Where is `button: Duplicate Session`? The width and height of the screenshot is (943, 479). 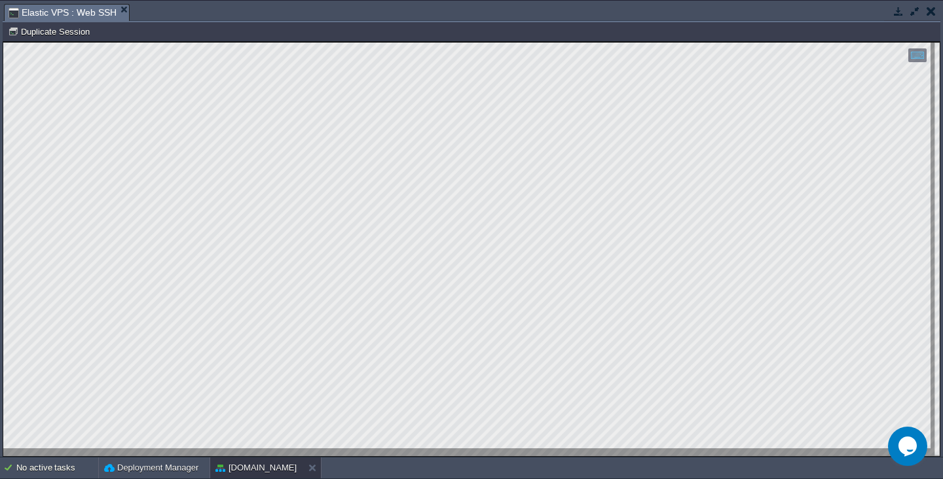 button: Duplicate Session is located at coordinates (50, 31).